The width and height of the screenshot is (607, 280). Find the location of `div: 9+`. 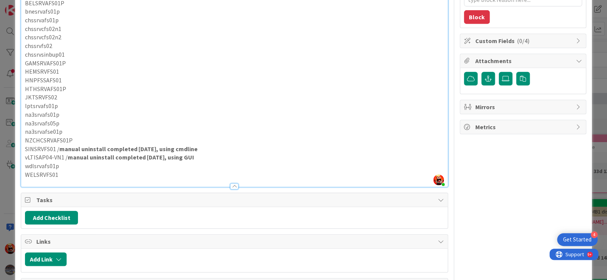

div: 9+ is located at coordinates (40, 6).